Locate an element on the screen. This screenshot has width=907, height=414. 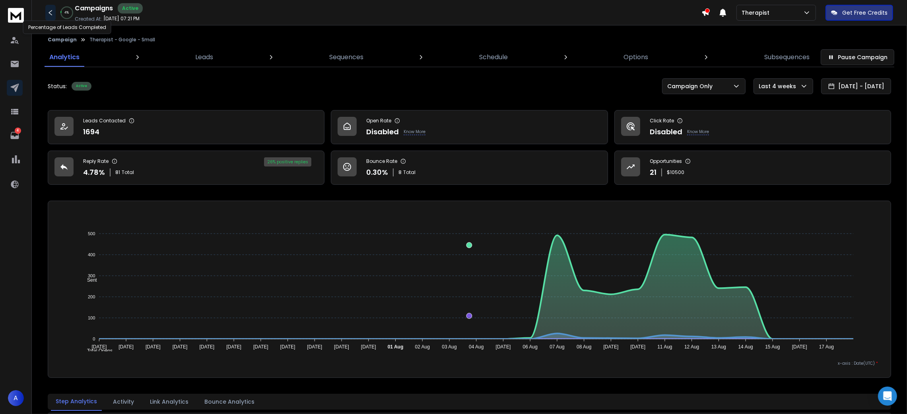
button: Step Analytics is located at coordinates (76, 402).